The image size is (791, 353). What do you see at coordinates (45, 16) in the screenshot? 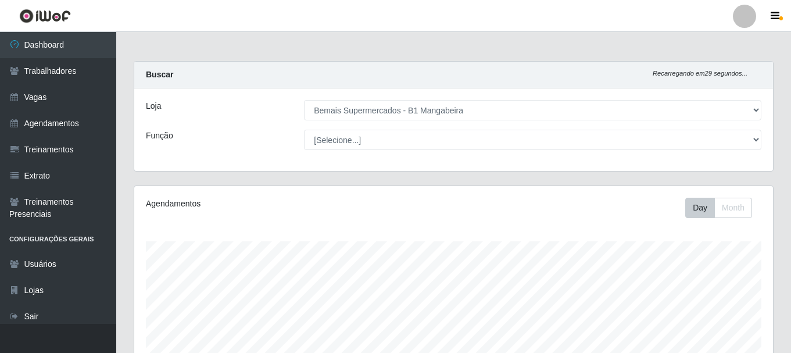
I see `img: CoreUI Logo` at bounding box center [45, 16].